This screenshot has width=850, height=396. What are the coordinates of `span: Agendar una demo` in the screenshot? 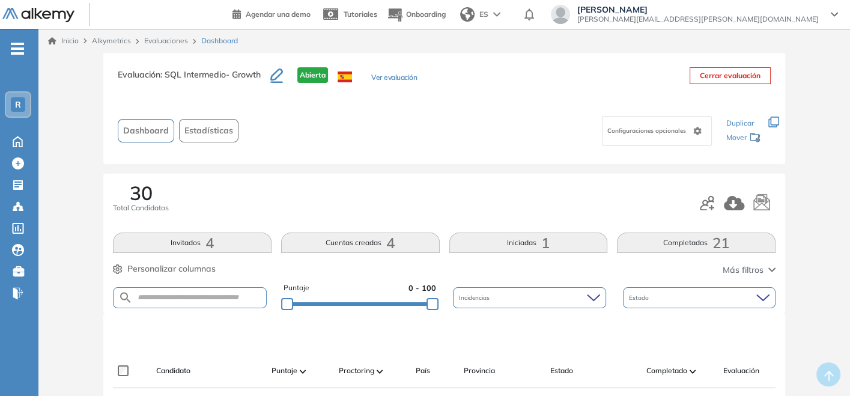 It's located at (278, 14).